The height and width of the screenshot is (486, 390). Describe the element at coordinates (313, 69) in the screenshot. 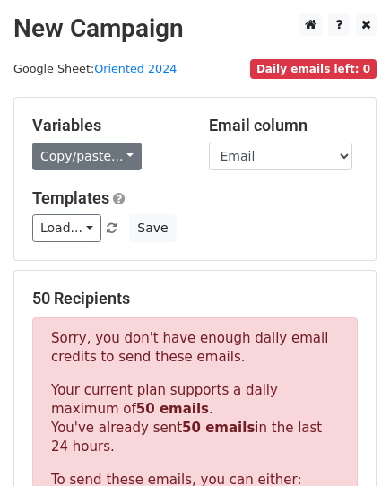

I see `span: Daily emails left: 0` at that location.